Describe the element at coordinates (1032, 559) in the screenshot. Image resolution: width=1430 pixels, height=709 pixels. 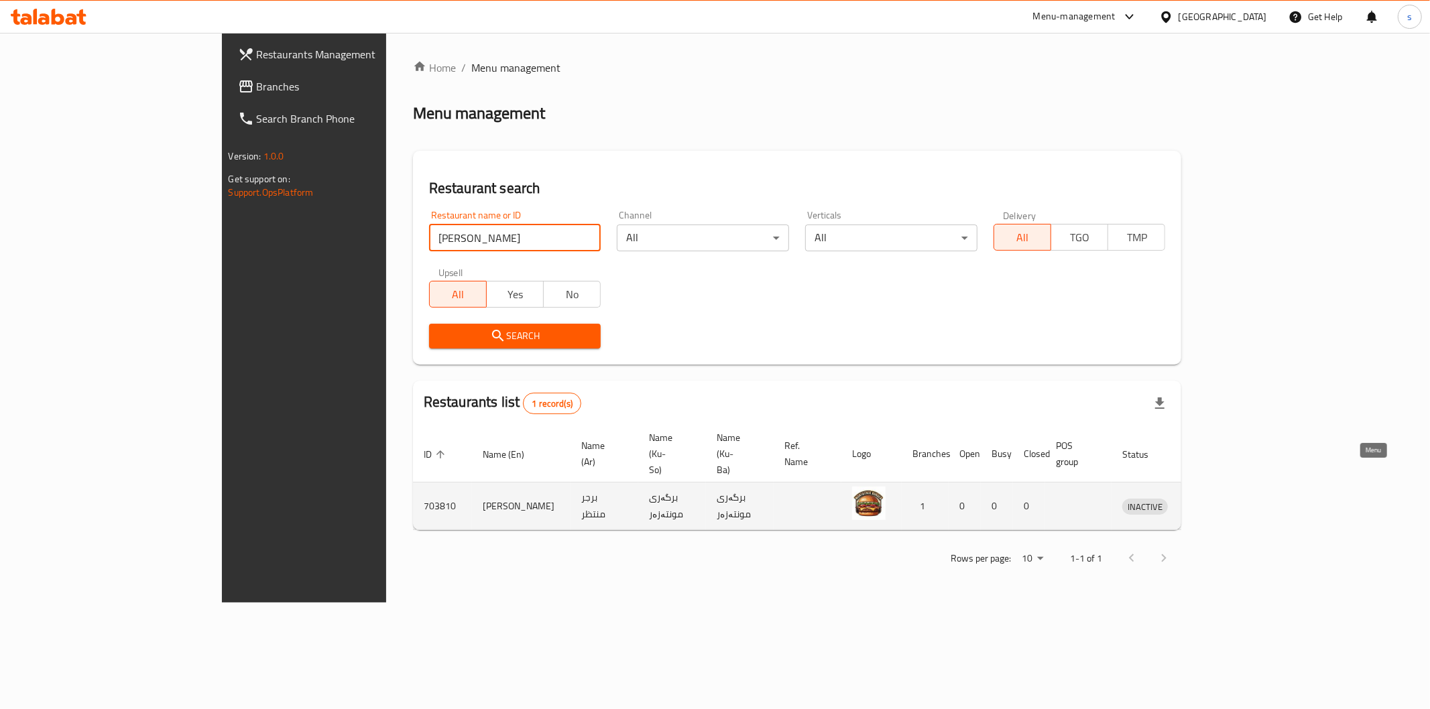
I see `div: Rows per page:` at that location.